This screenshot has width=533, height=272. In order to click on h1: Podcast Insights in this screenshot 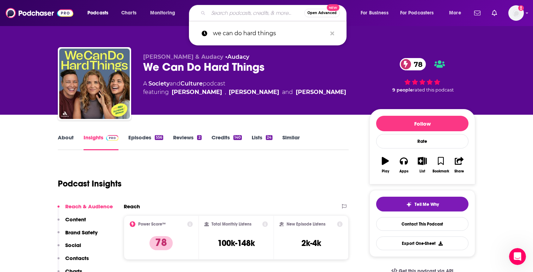, I will do `click(89, 184)`.